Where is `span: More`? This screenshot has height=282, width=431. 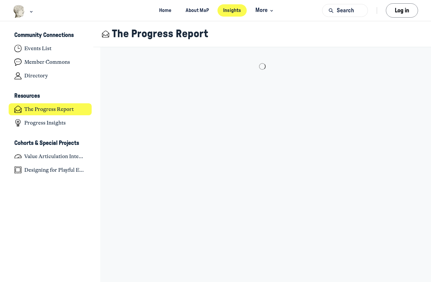
span: More is located at coordinates (265, 10).